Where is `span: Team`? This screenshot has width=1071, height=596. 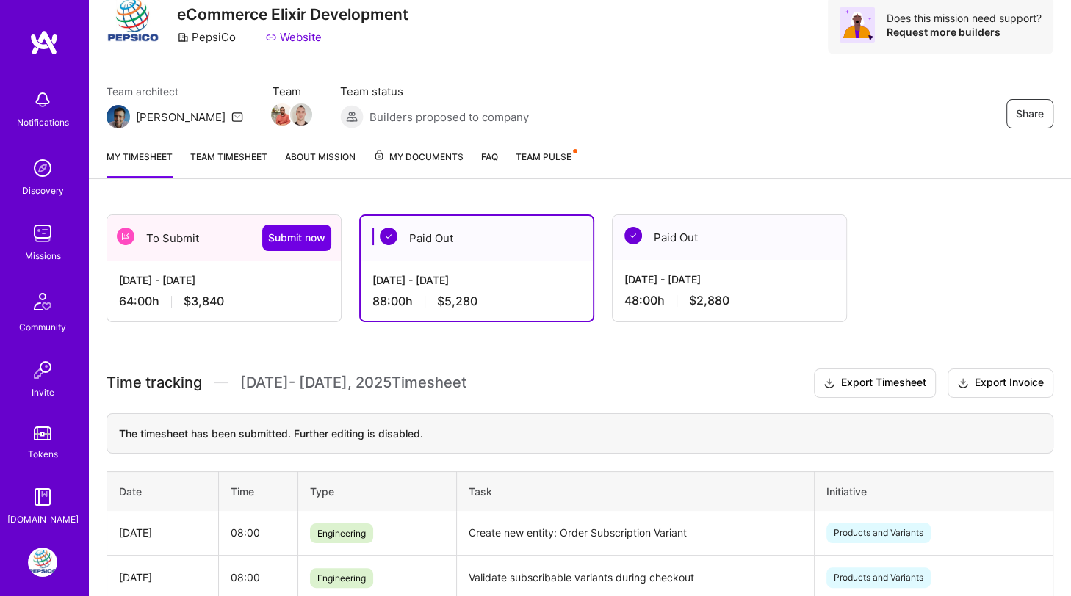
span: Team is located at coordinates (292, 91).